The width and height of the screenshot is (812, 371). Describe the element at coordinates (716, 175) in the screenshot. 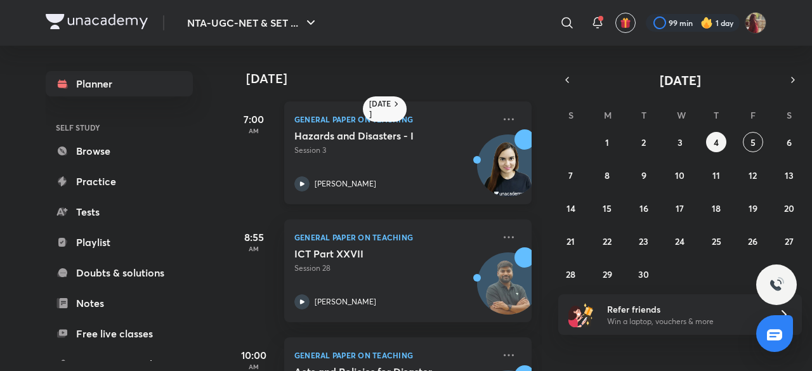

I see `button: September 11, 2025` at that location.